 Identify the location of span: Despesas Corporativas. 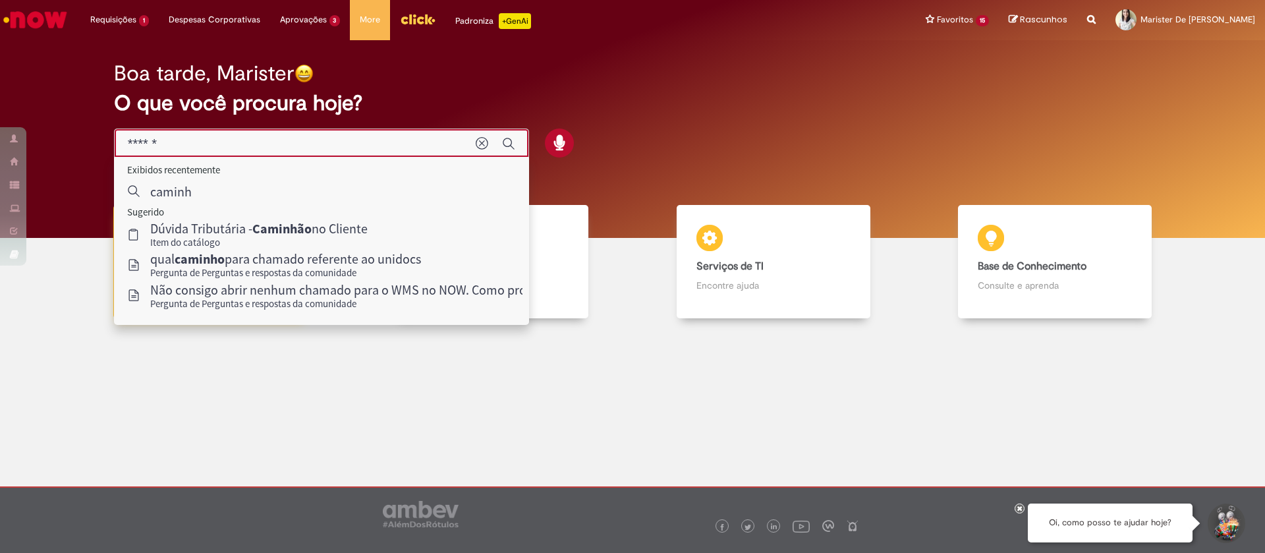
(214, 20).